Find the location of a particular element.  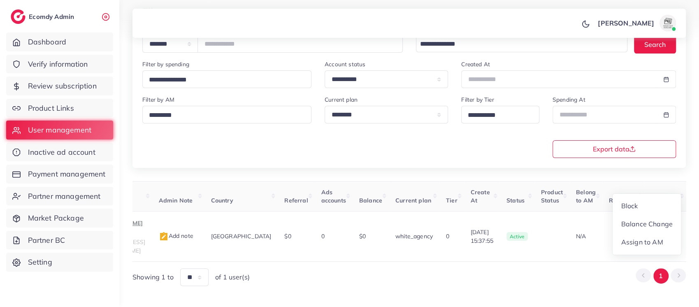

span: Showing 1 to is located at coordinates (153, 277).